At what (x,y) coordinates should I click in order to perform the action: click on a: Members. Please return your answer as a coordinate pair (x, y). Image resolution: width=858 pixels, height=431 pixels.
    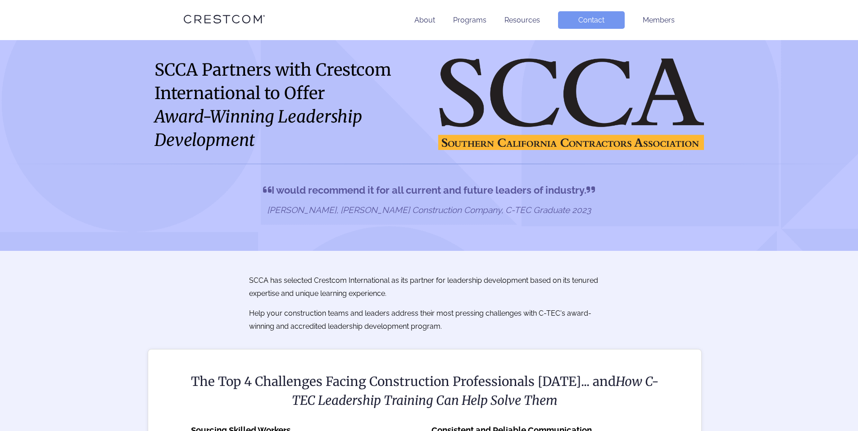
    Looking at the image, I should click on (658, 20).